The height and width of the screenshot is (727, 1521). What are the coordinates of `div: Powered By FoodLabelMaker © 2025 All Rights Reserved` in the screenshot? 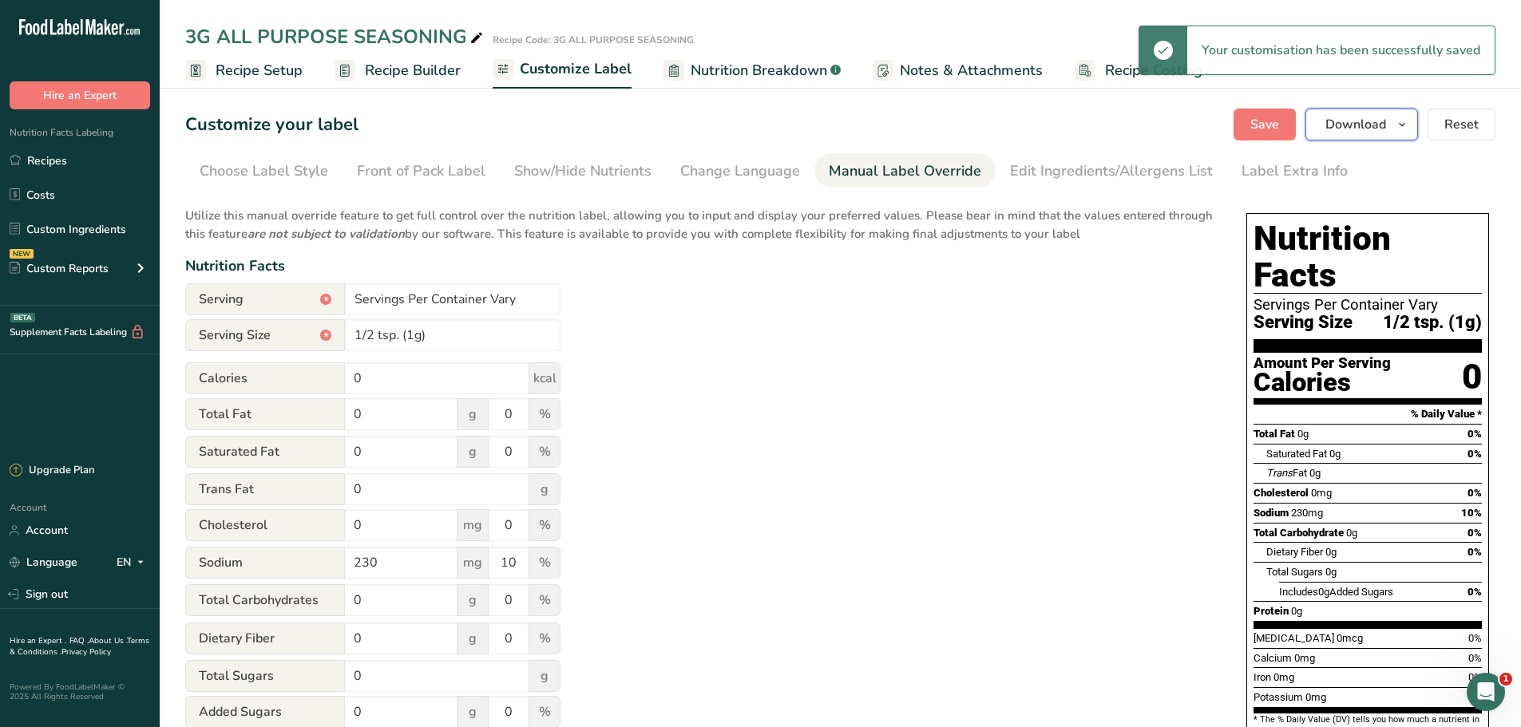 It's located at (80, 692).